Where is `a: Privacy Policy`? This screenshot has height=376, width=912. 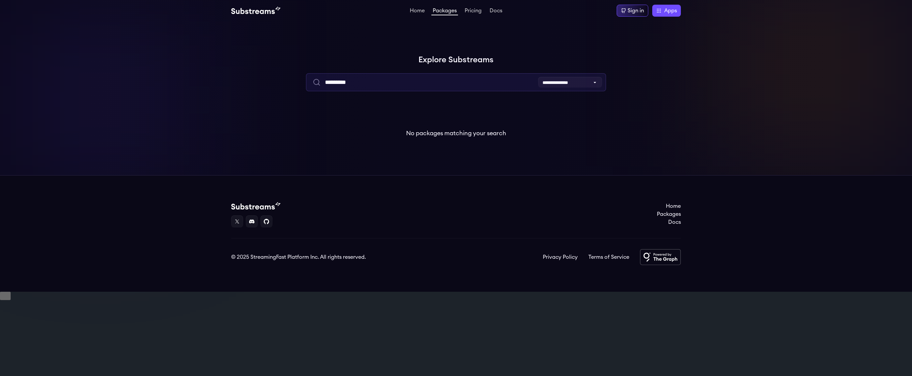
a: Privacy Policy is located at coordinates (560, 257).